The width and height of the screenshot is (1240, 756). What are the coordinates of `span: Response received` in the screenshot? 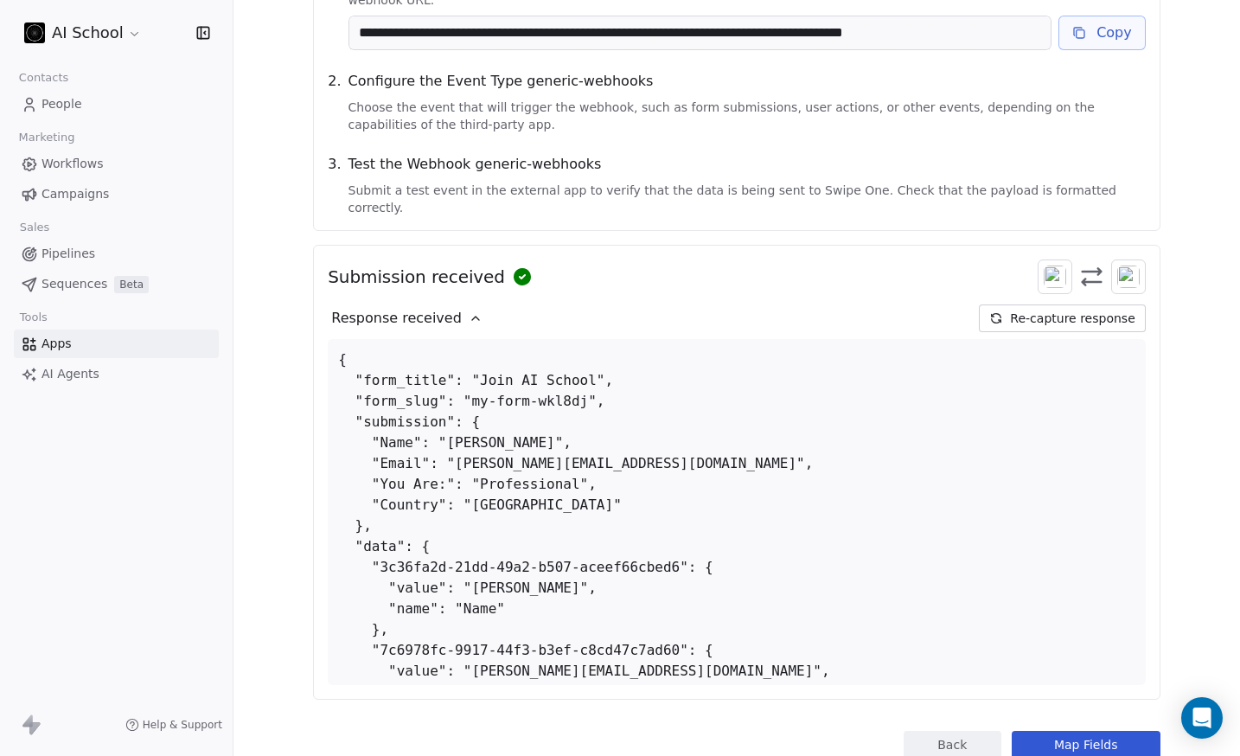 It's located at (396, 318).